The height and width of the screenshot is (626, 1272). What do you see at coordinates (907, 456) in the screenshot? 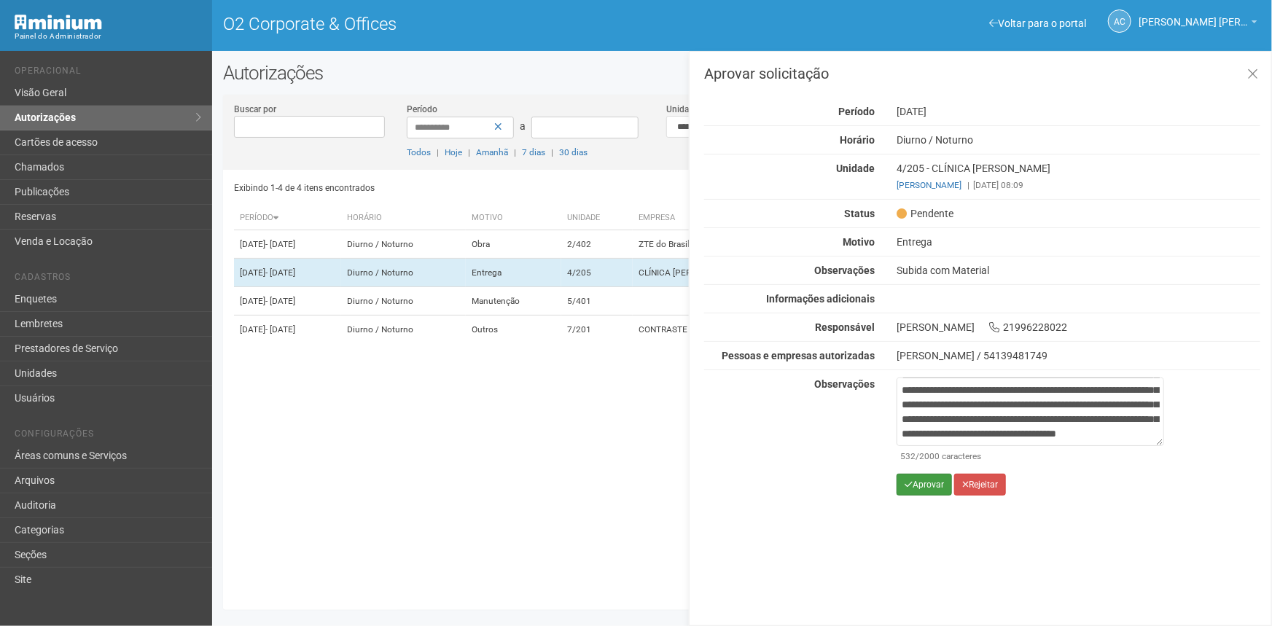
I see `span: 532` at bounding box center [907, 456].